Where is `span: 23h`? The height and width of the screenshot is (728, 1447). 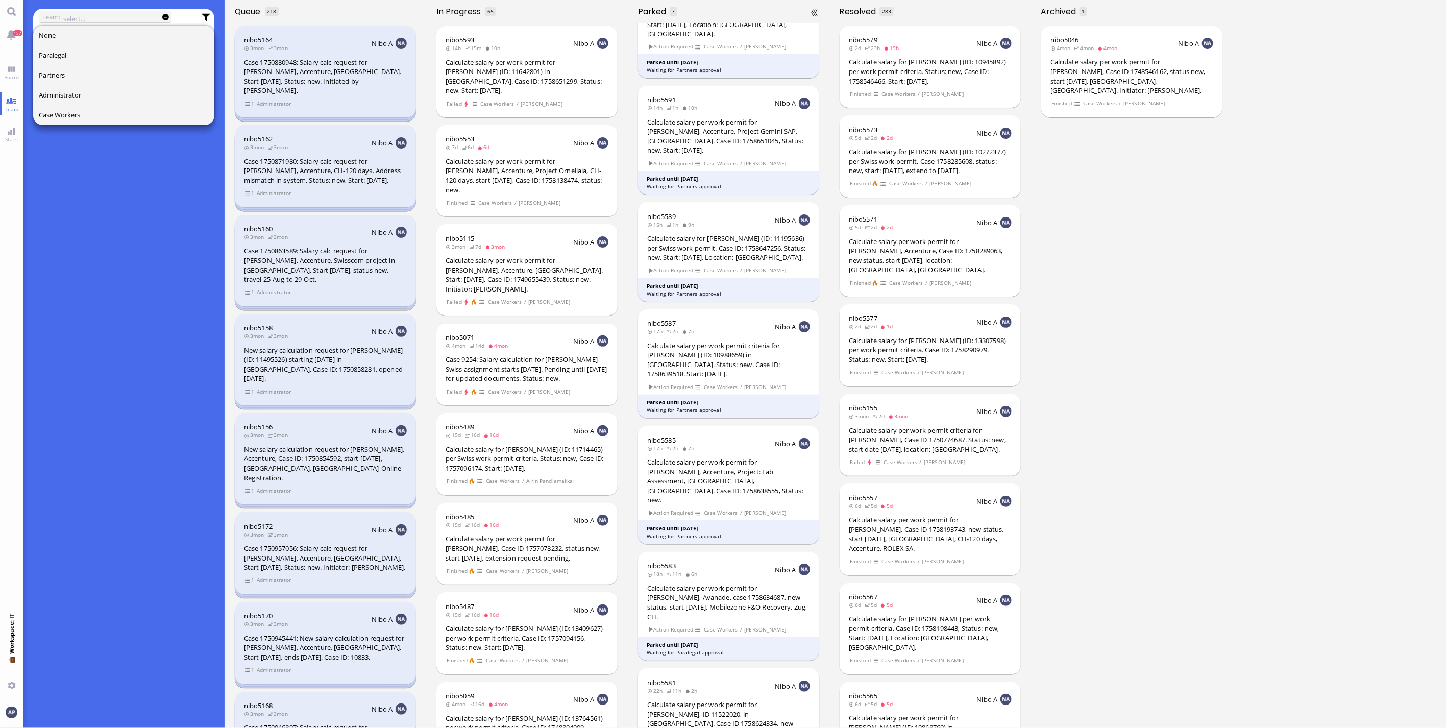
span: 23h is located at coordinates (874, 48).